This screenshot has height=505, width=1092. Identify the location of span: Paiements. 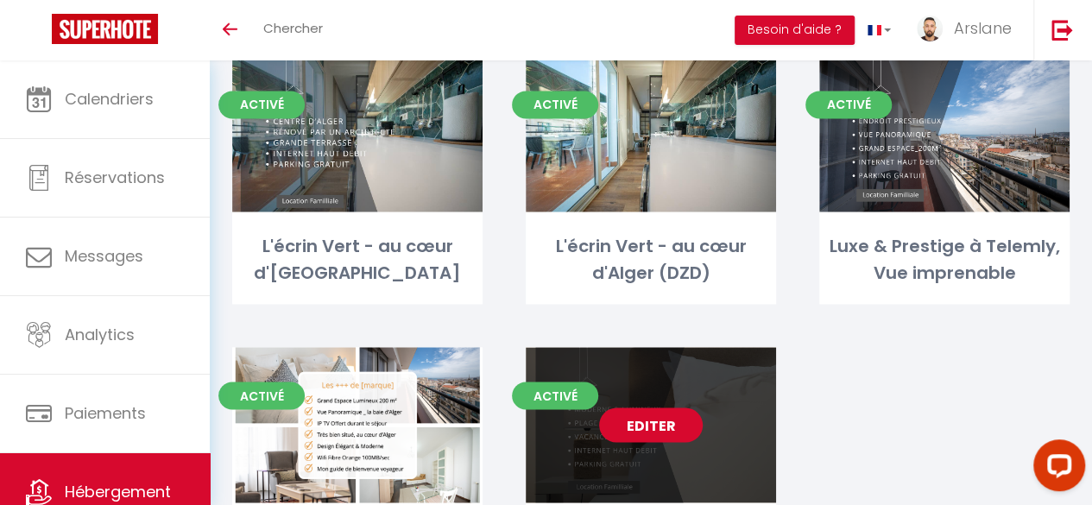
(105, 413).